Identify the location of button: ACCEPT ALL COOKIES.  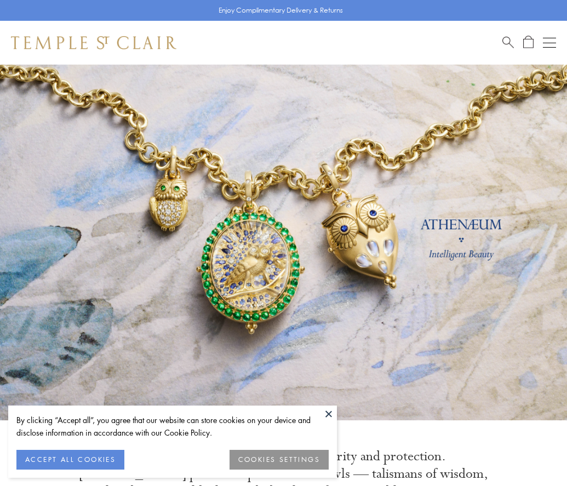
(70, 460).